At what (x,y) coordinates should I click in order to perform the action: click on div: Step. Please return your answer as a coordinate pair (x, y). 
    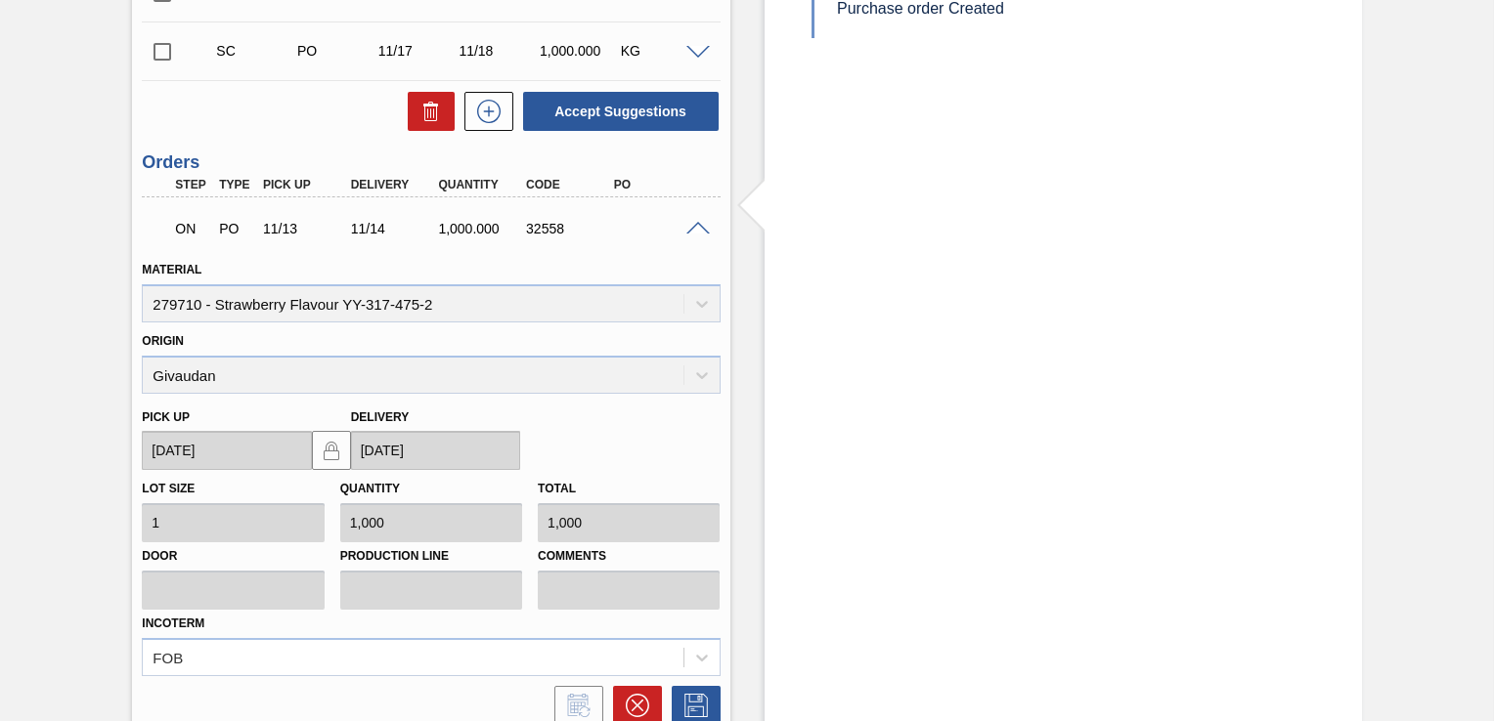
    Looking at the image, I should click on (192, 185).